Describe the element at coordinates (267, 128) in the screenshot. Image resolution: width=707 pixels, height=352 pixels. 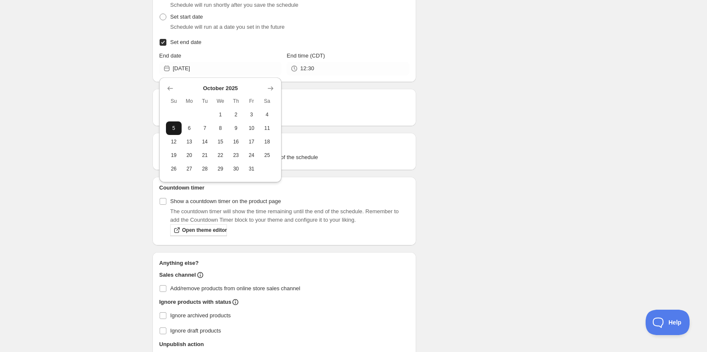
I see `span: 11` at that location.